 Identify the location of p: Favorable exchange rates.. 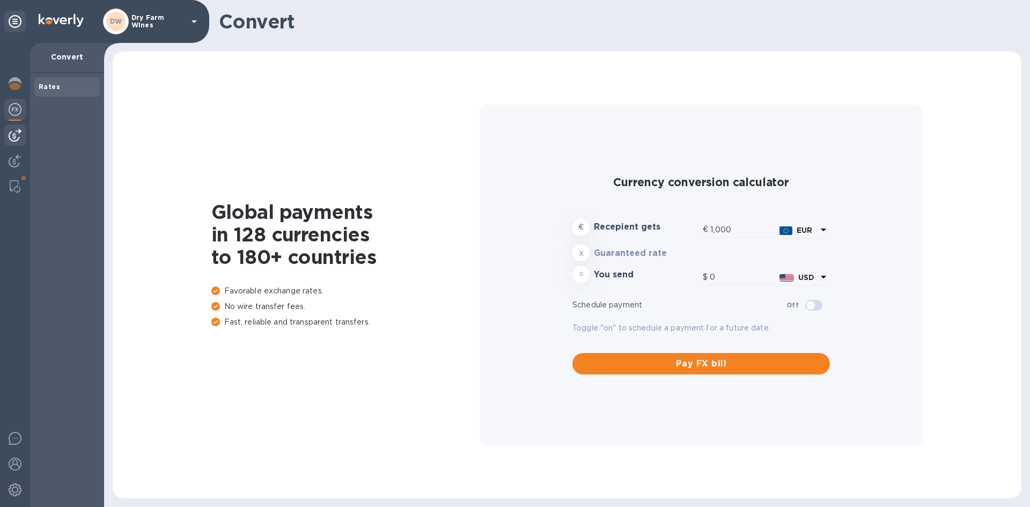
(346, 291).